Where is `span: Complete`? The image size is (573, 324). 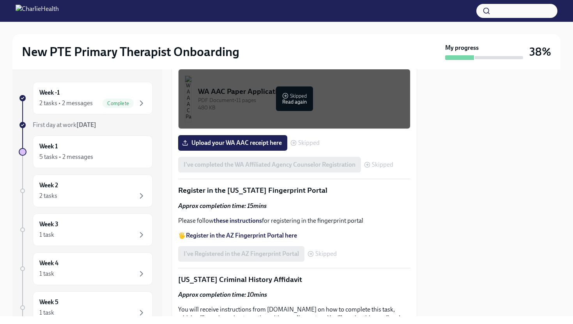 span: Complete is located at coordinates (118, 103).